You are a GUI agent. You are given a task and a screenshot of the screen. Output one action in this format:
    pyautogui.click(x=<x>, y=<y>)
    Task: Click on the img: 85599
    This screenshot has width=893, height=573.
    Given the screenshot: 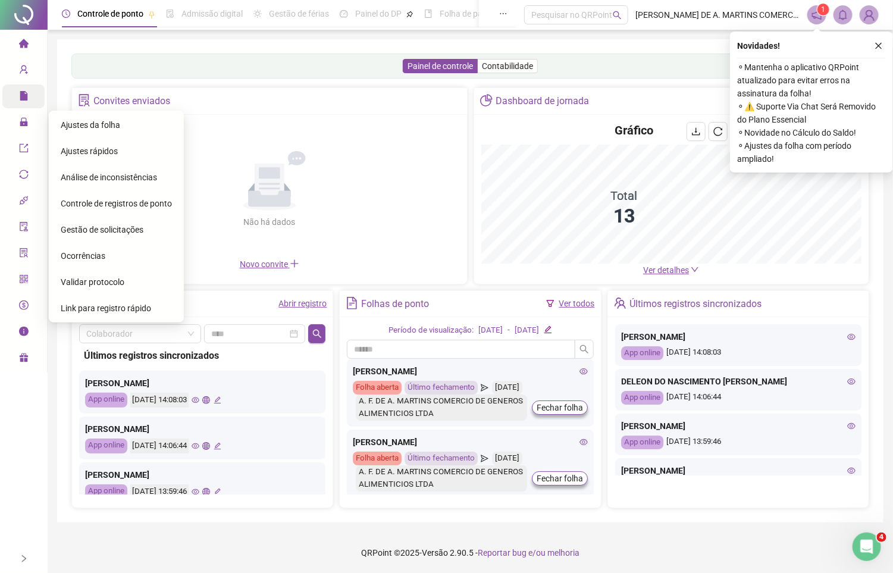 What is the action you would take?
    pyautogui.click(x=869, y=15)
    